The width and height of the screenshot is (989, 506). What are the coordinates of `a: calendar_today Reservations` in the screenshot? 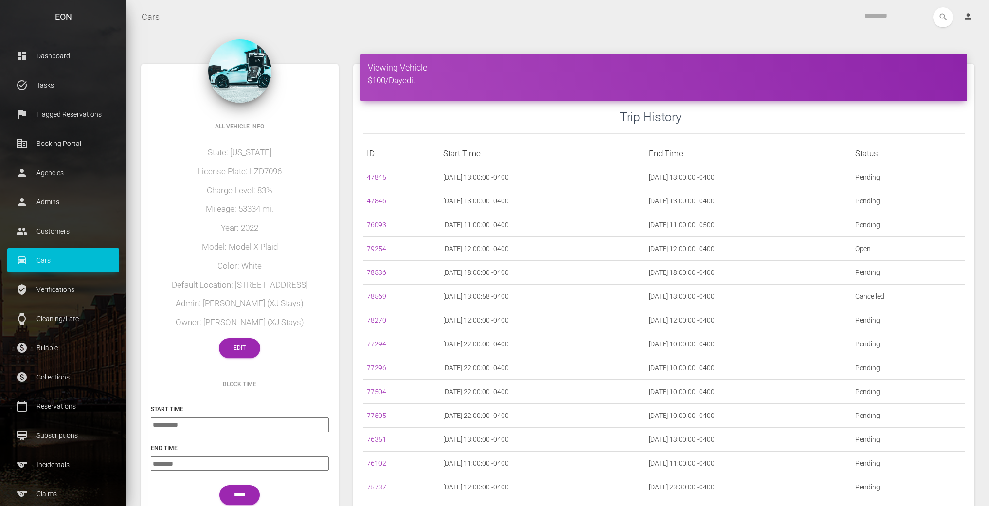 It's located at (63, 406).